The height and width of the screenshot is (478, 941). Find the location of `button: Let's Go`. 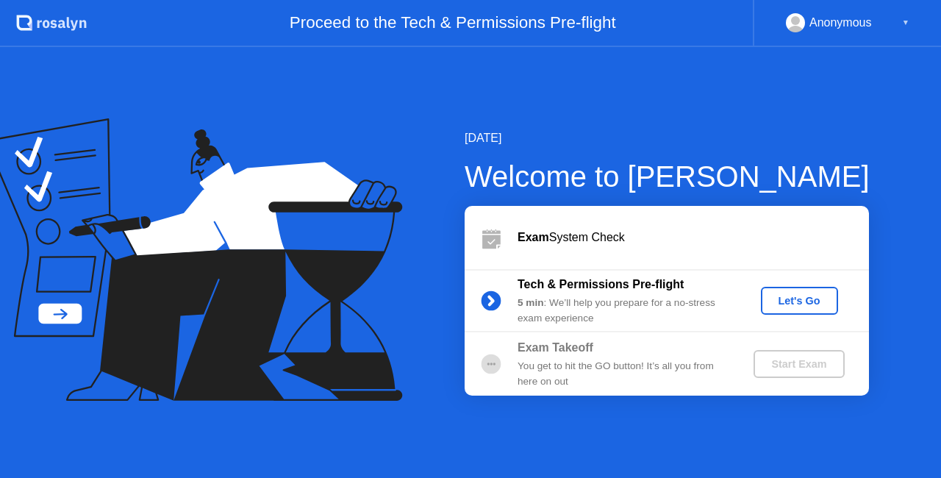

button: Let's Go is located at coordinates (799, 301).